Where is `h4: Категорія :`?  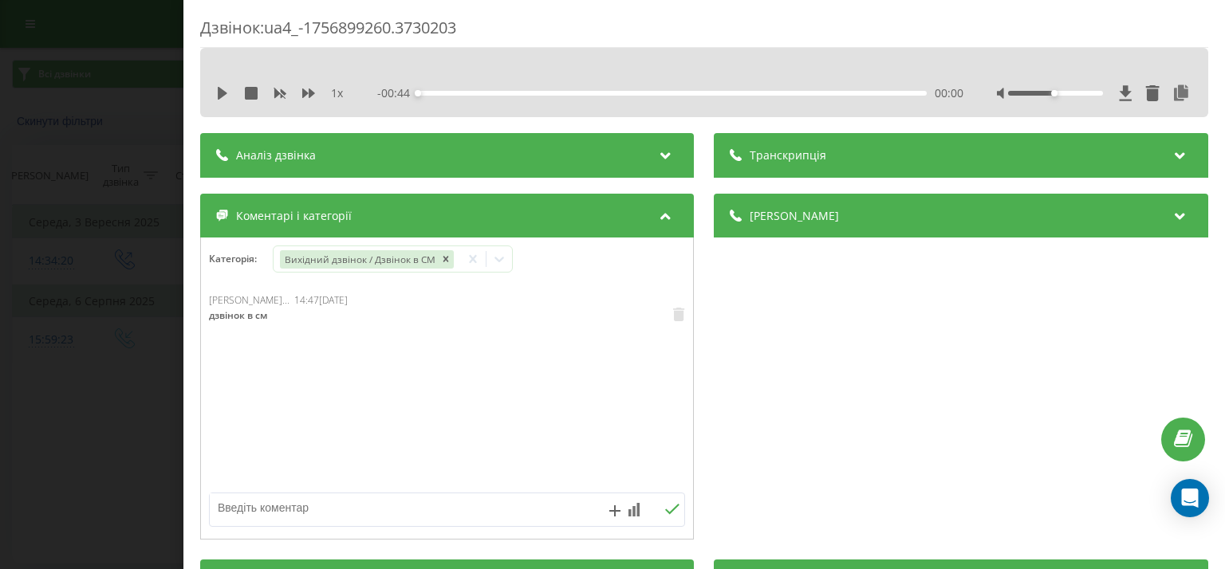 h4: Категорія : is located at coordinates (241, 259).